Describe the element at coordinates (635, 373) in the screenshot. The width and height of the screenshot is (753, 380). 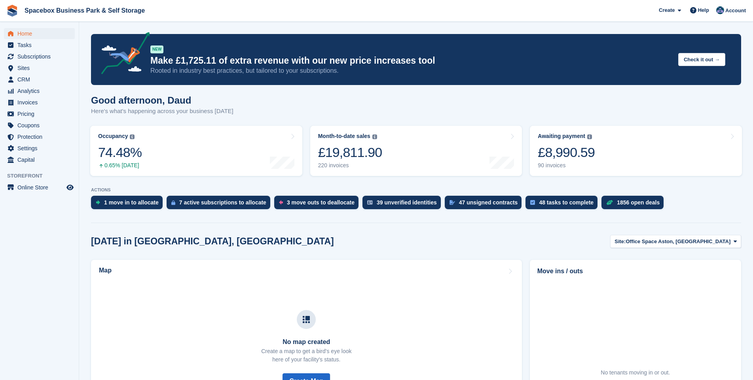
I see `div: No tenants moving in or out.` at that location.